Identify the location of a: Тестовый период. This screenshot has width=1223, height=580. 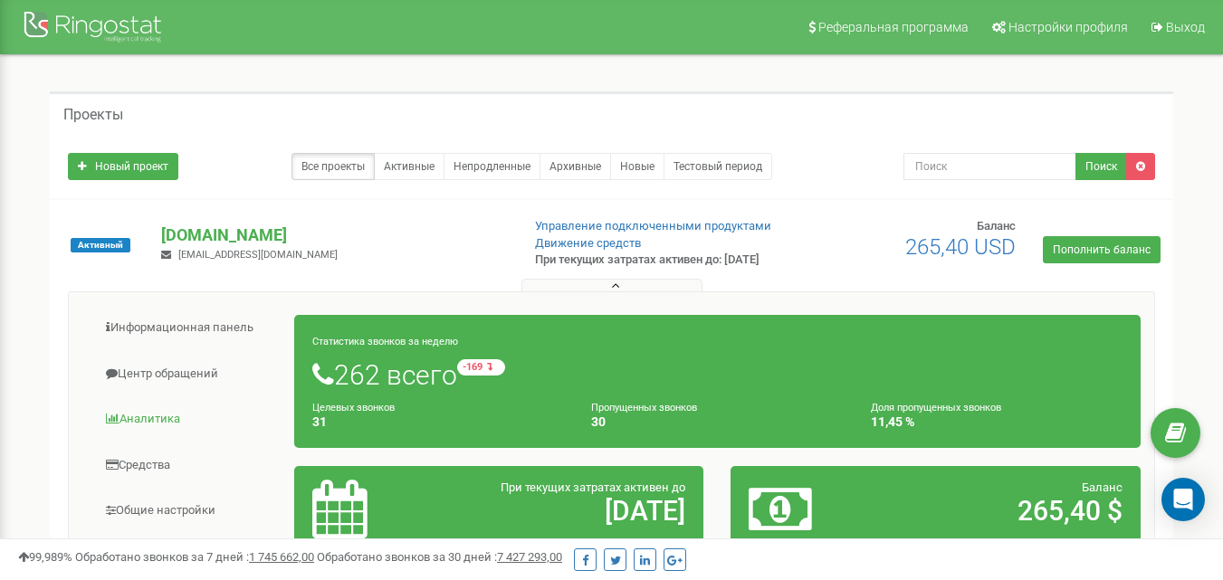
(718, 167).